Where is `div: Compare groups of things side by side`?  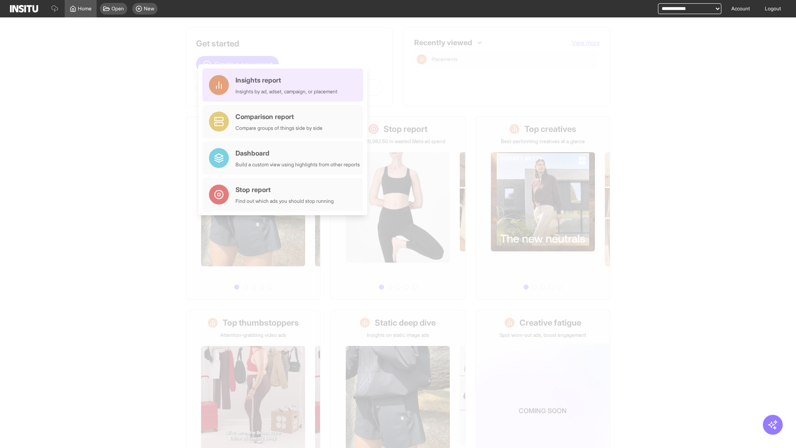 div: Compare groups of things side by side is located at coordinates (279, 128).